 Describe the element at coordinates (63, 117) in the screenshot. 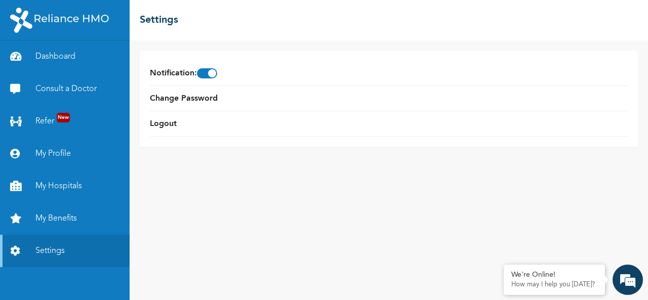

I see `span: New` at that location.